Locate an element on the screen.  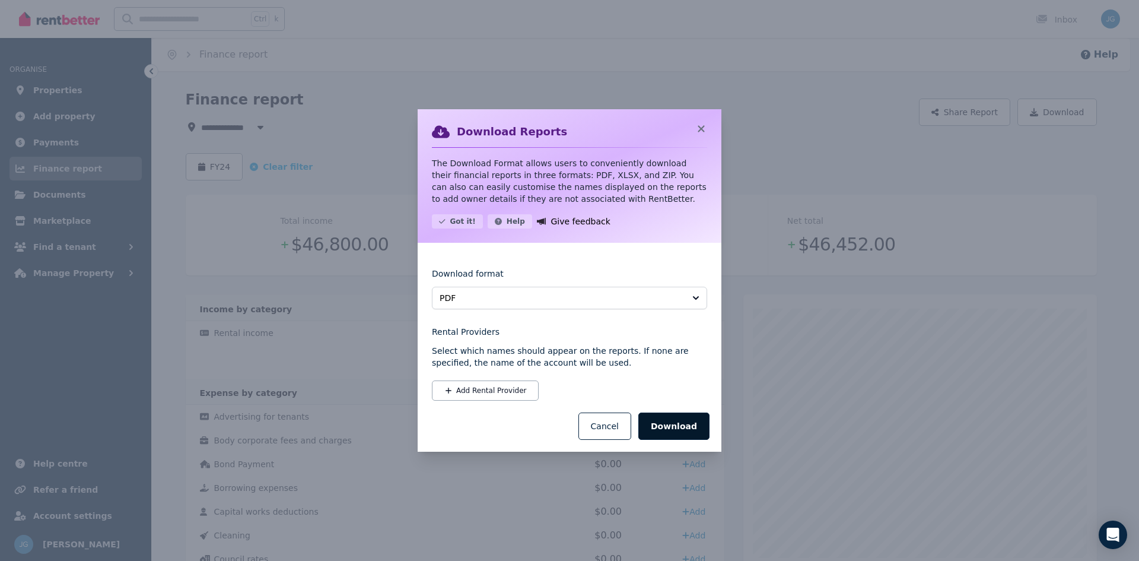
label: Download format is located at coordinates (467, 277).